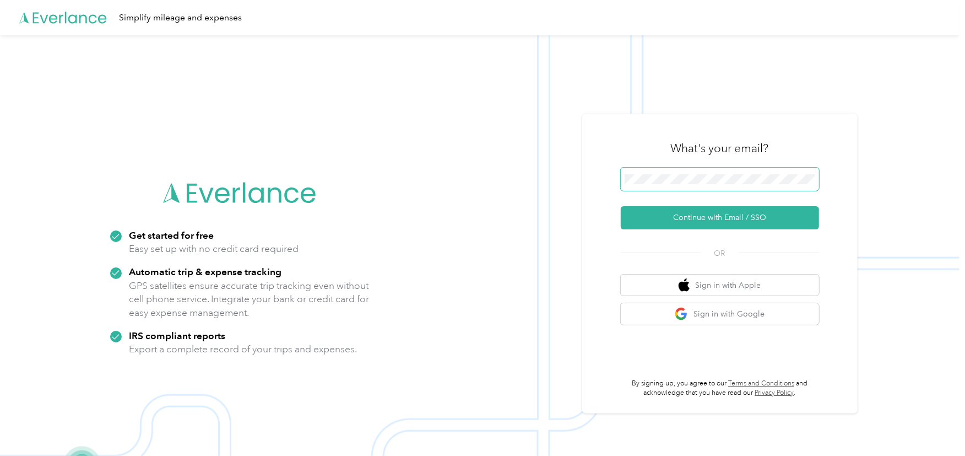 The height and width of the screenshot is (456, 965). What do you see at coordinates (180, 18) in the screenshot?
I see `div: Simplify mileage and expenses` at bounding box center [180, 18].